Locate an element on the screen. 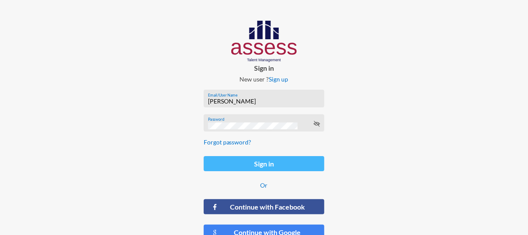 This screenshot has height=235, width=528. button: Continue with Facebook is located at coordinates (264, 206).